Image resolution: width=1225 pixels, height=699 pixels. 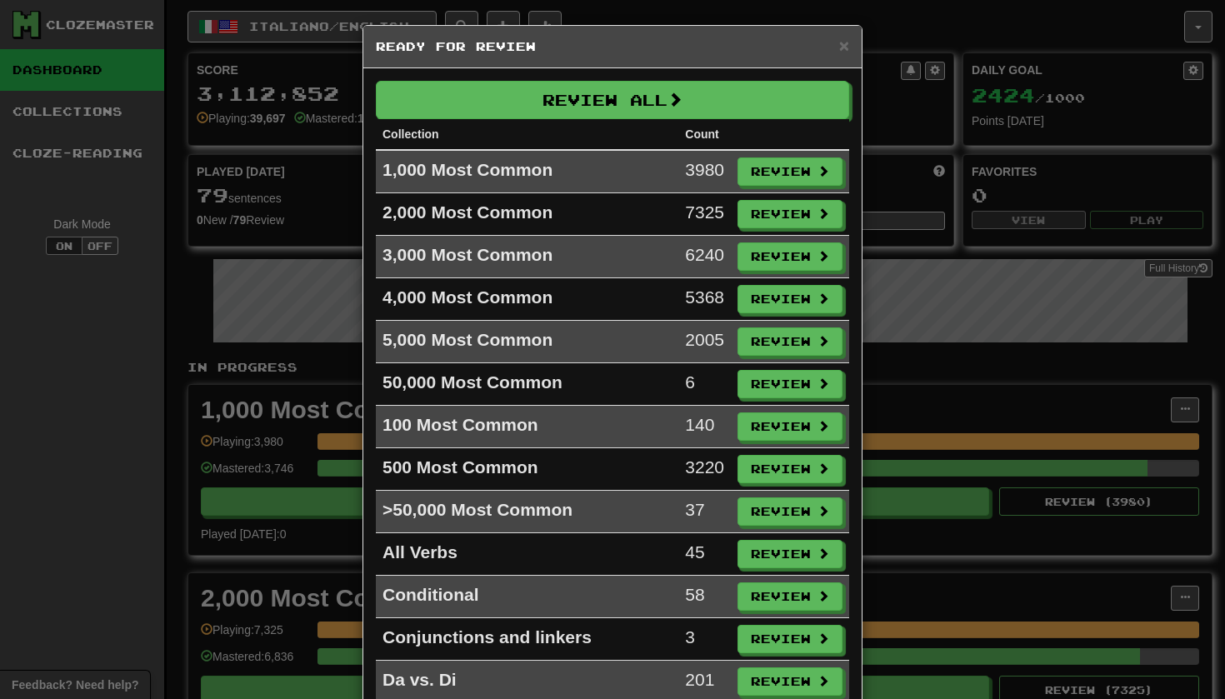 I want to click on td: >50,000 Most Common, so click(x=527, y=512).